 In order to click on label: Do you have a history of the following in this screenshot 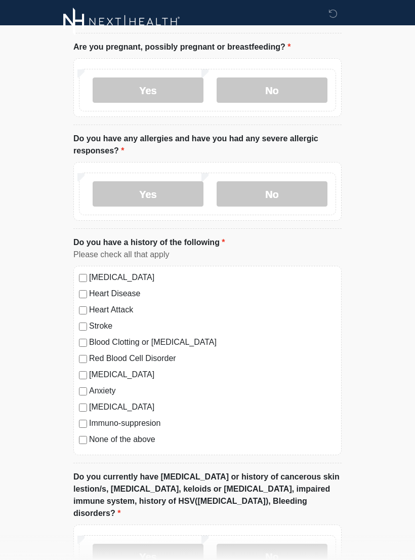, I will do `click(149, 242)`.